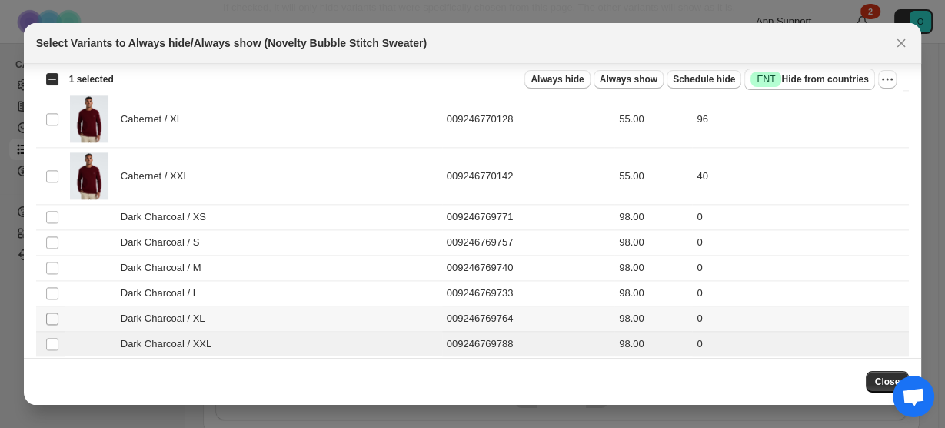  I want to click on span: Cabernet / XXL, so click(158, 176).